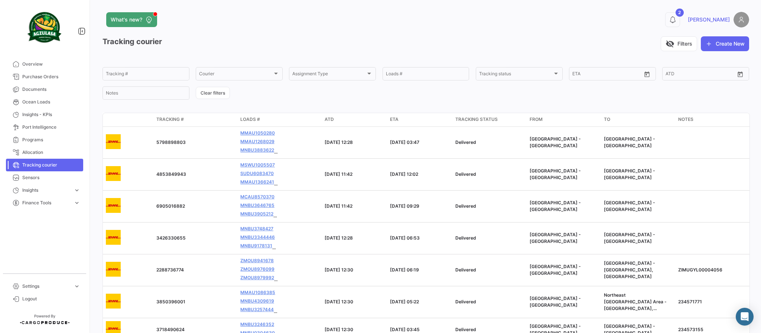 This screenshot has width=761, height=333. I want to click on span: visibility_off, so click(670, 44).